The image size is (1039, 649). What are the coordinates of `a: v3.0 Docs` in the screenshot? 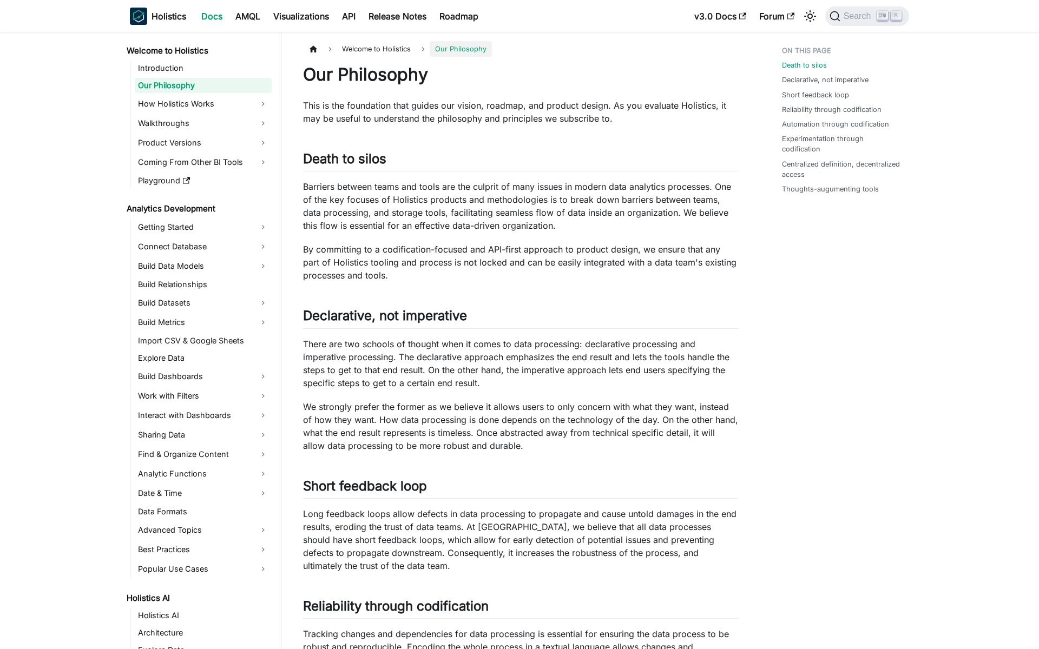 It's located at (720, 16).